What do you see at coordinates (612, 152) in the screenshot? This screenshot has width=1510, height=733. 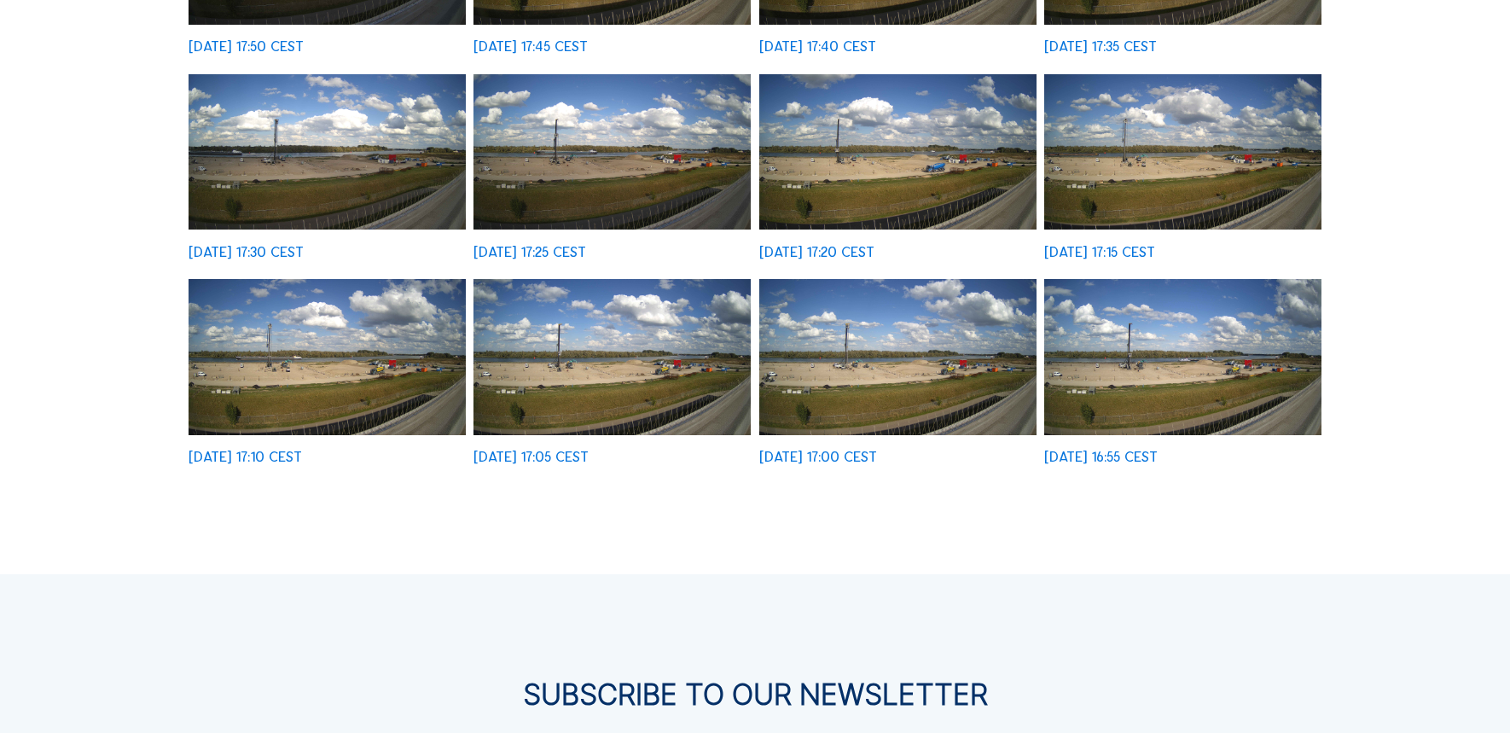 I see `img: image_52925259` at bounding box center [612, 152].